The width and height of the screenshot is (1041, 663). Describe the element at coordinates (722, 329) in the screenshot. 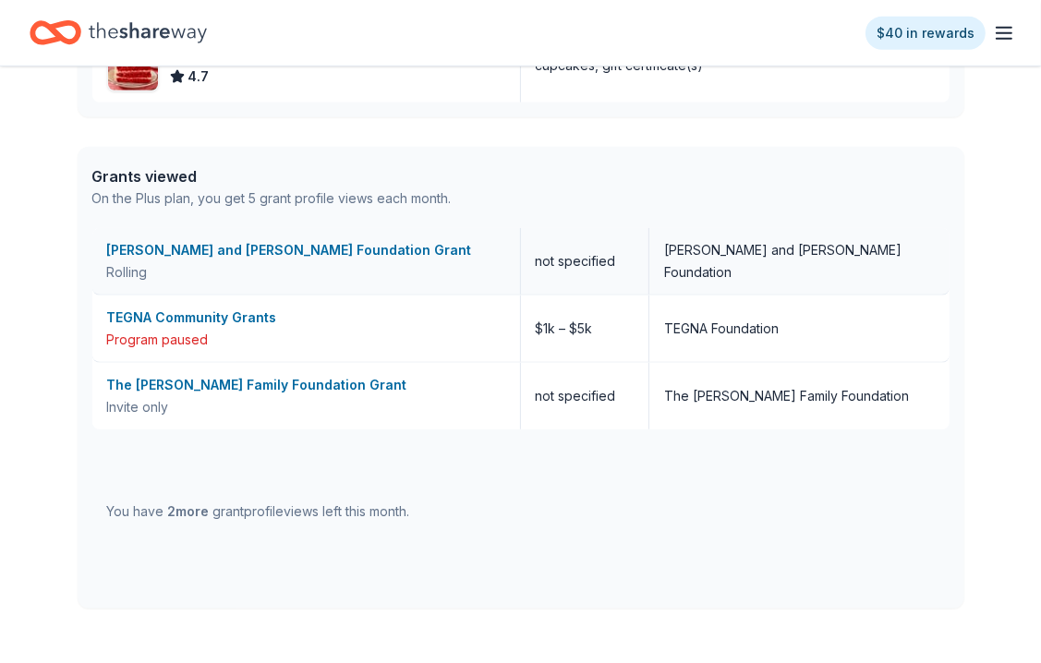

I see `div: TEGNA Foundation` at that location.